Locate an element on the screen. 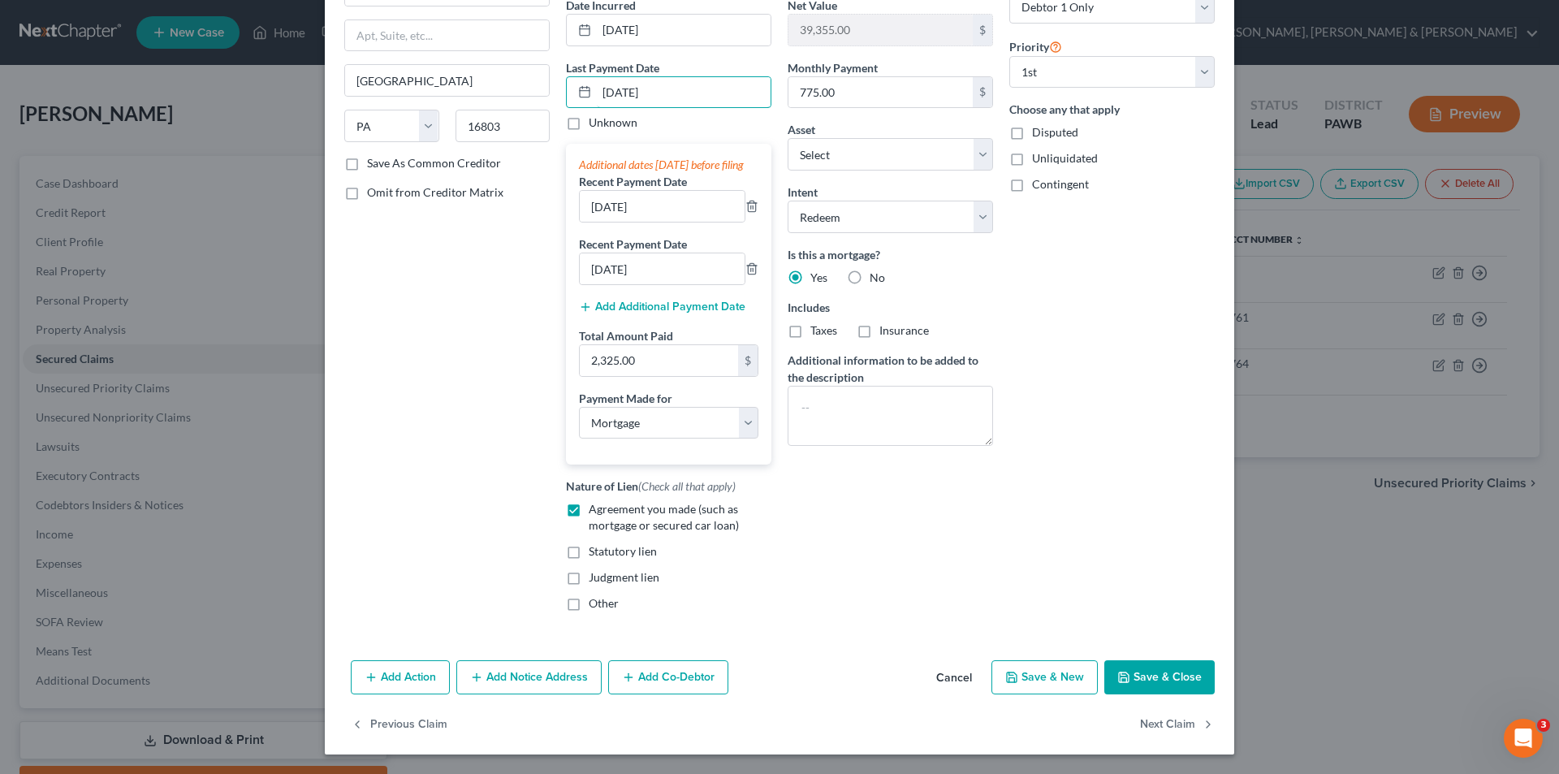 The height and width of the screenshot is (774, 1559). input: Apt, Suite, etc... is located at coordinates (447, 36).